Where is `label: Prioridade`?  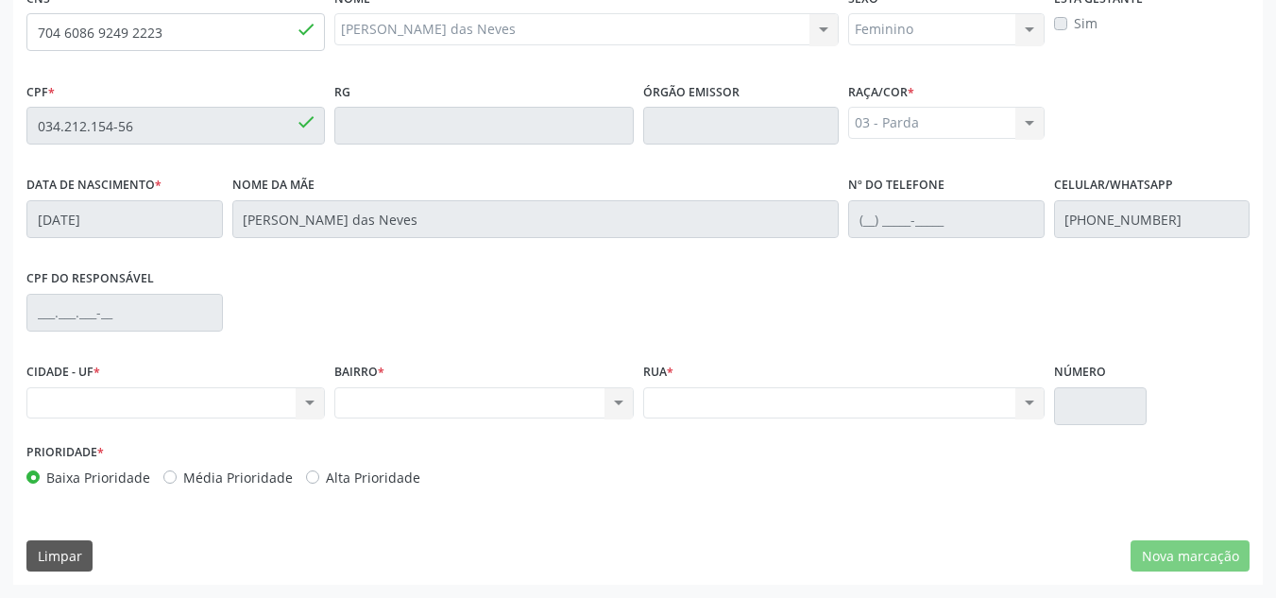
label: Prioridade is located at coordinates (65, 452).